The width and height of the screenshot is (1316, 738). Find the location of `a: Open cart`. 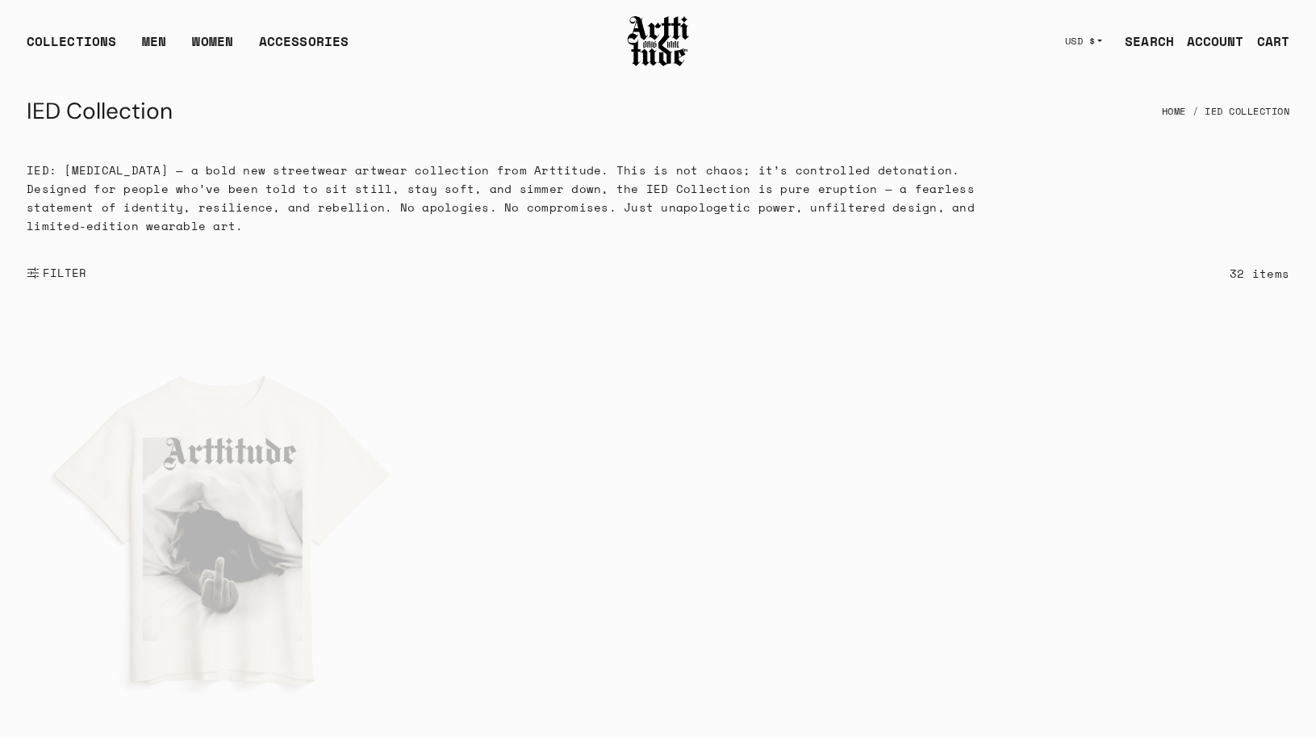

a: Open cart is located at coordinates (1267, 41).